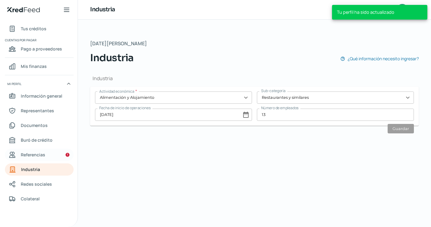 The image size is (431, 227). I want to click on span: Colateral, so click(30, 198).